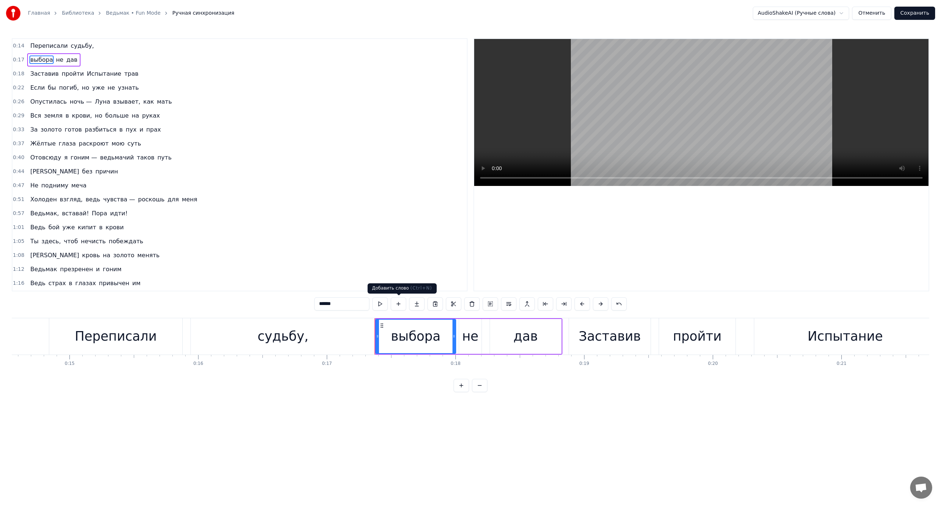  Describe the element at coordinates (37, 87) in the screenshot. I see `span: Если` at that location.